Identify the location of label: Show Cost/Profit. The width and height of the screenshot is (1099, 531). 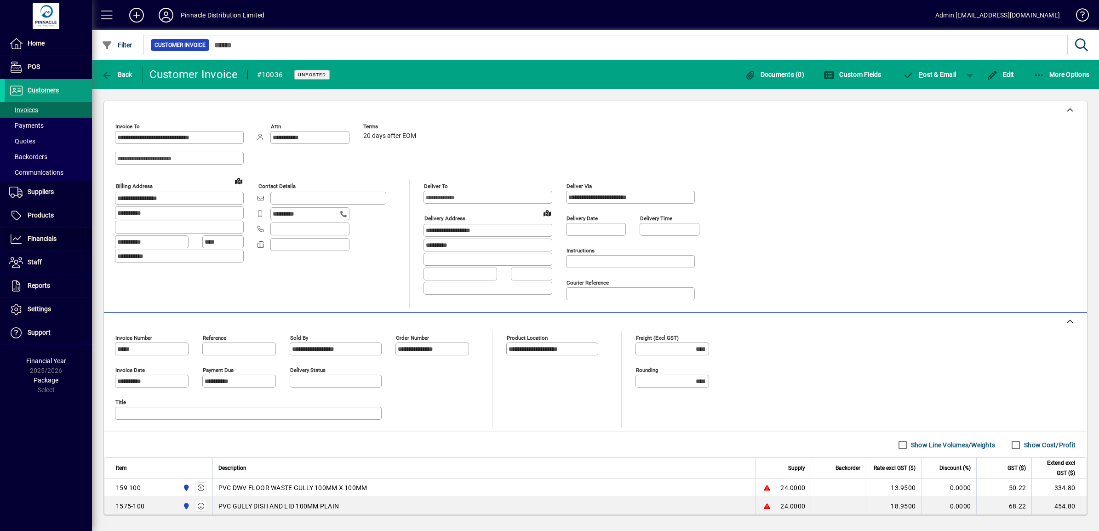
(1048, 445).